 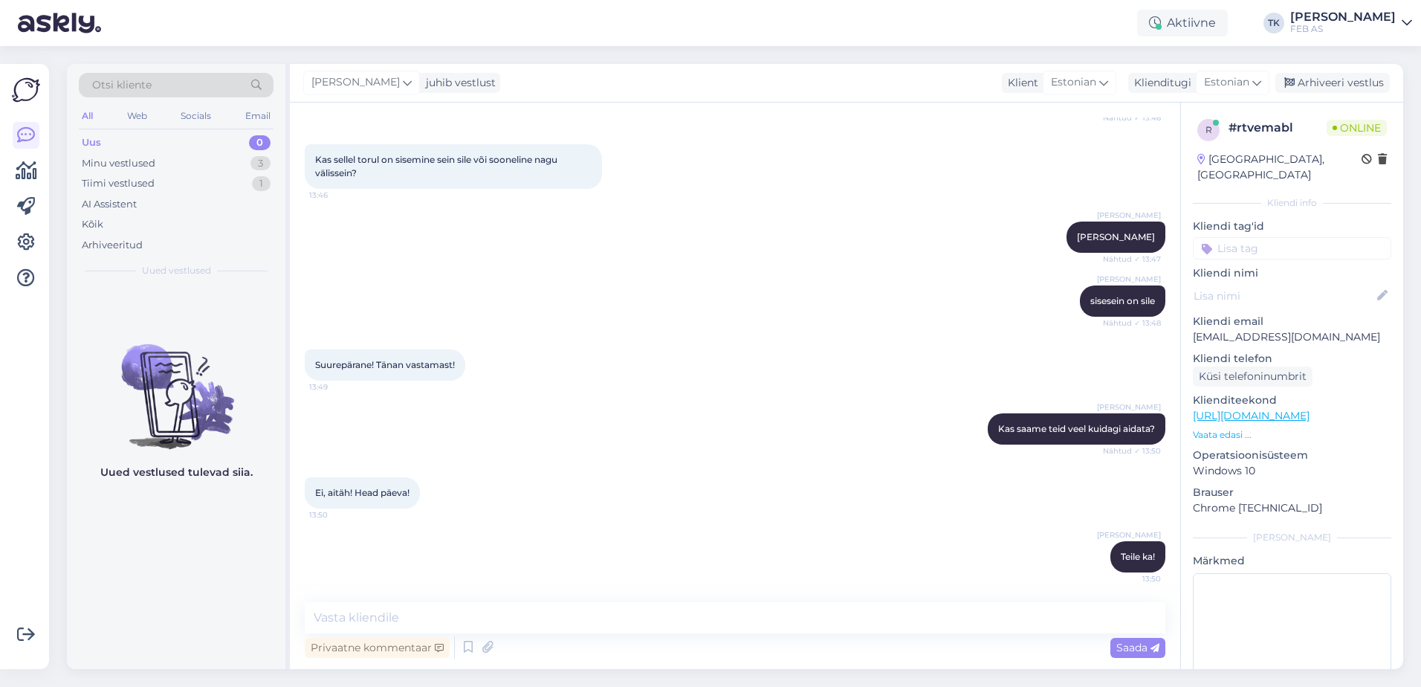 I want to click on div: Aktiivne, so click(x=1182, y=23).